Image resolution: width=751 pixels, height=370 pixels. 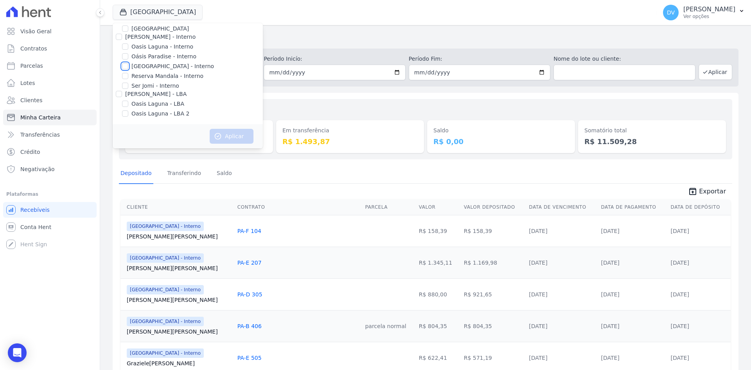 I want to click on span: Transferências, so click(x=40, y=135).